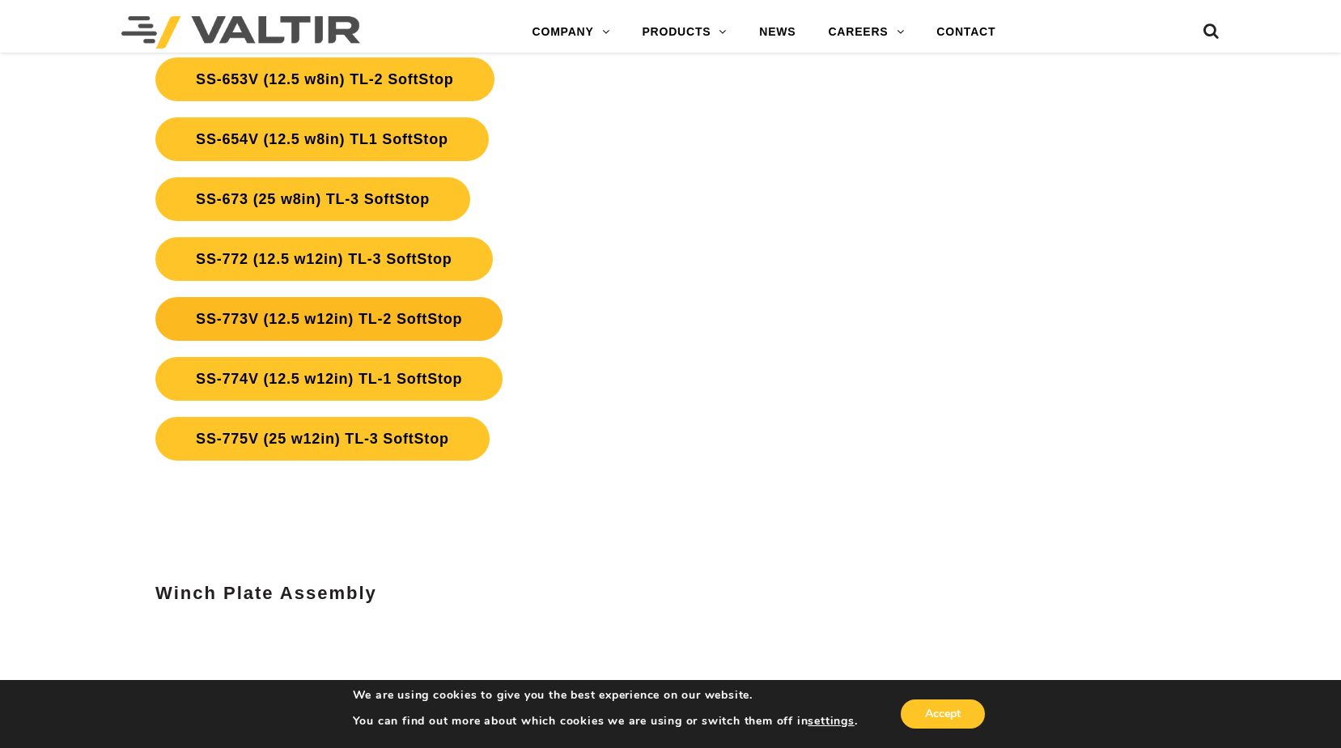 The image size is (1341, 748). Describe the element at coordinates (943, 714) in the screenshot. I see `button: Accept` at that location.